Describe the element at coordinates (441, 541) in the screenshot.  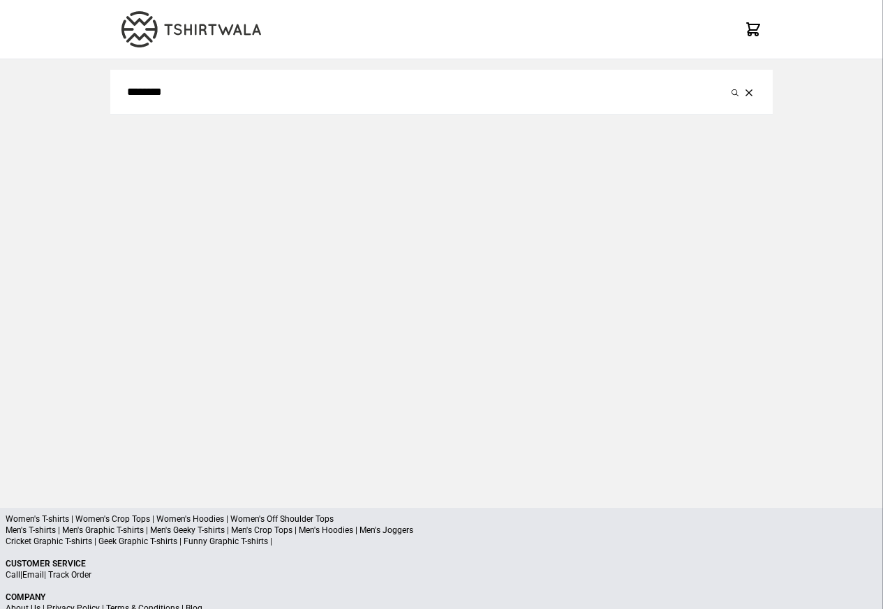
I see `p: Cricket Graphic T-shirts | Geek Graphic T-shirts | Funny Graphic T-shirts |` at that location.